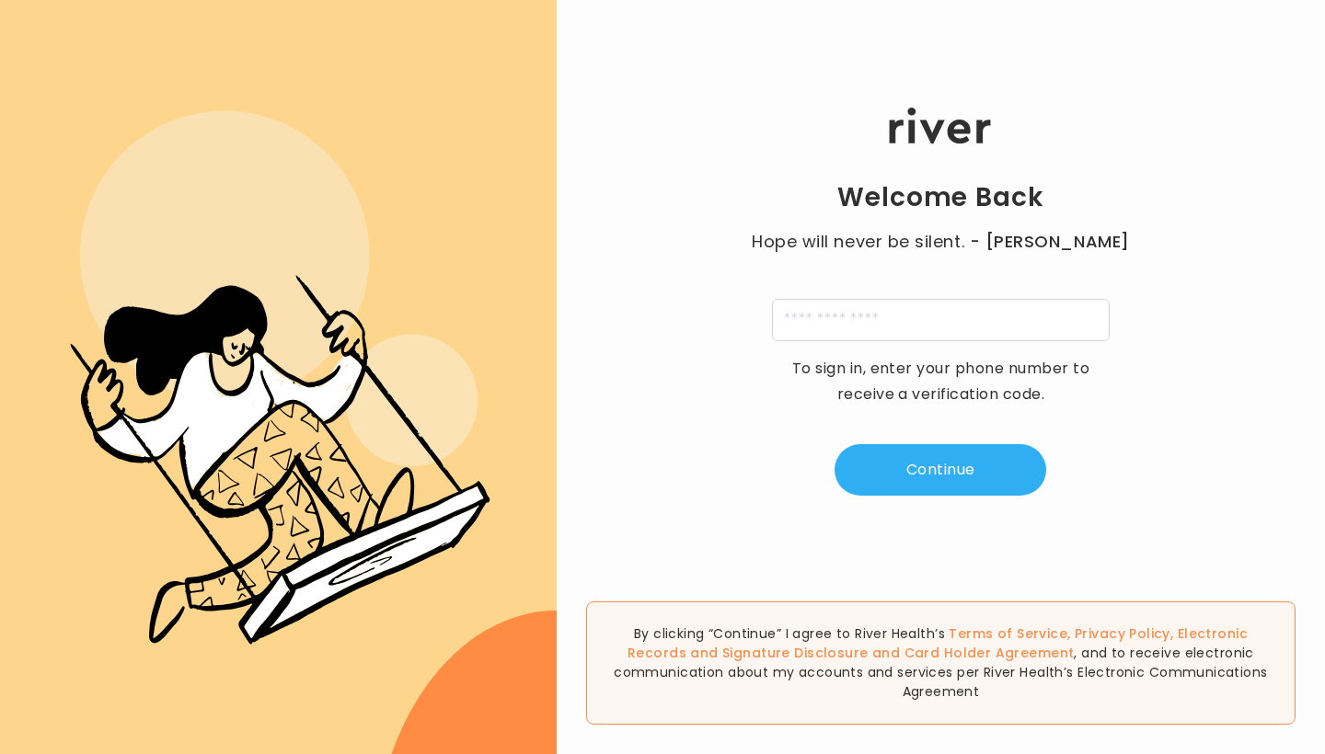  I want to click on h1: Welcome Back, so click(940, 198).